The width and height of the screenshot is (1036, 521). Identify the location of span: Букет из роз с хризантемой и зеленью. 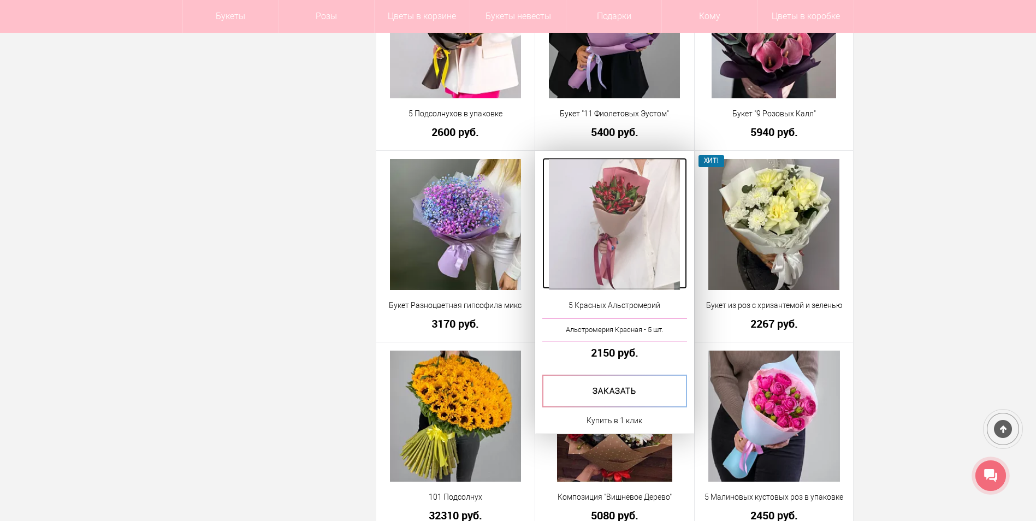
(774, 305).